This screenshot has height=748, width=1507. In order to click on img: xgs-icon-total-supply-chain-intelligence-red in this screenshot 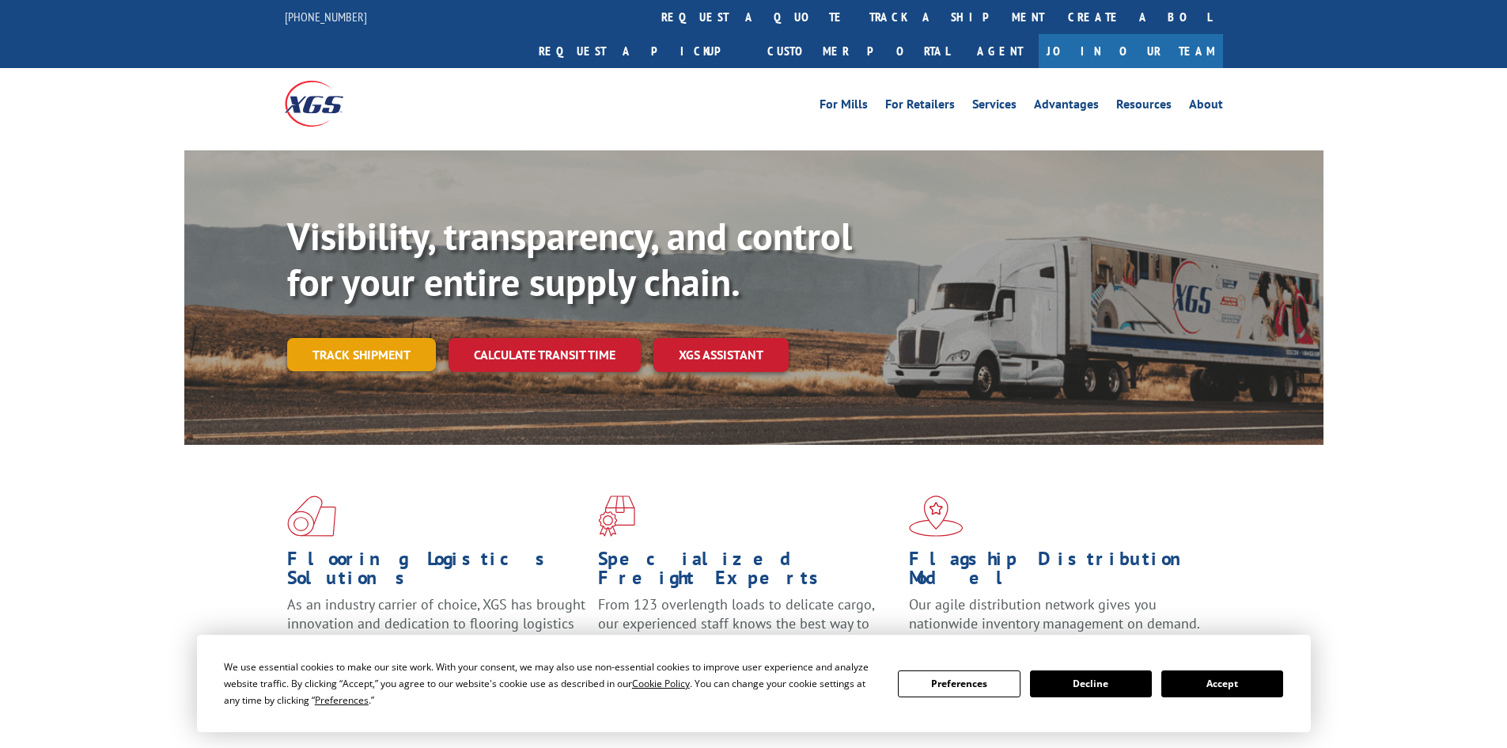, I will do `click(312, 516)`.